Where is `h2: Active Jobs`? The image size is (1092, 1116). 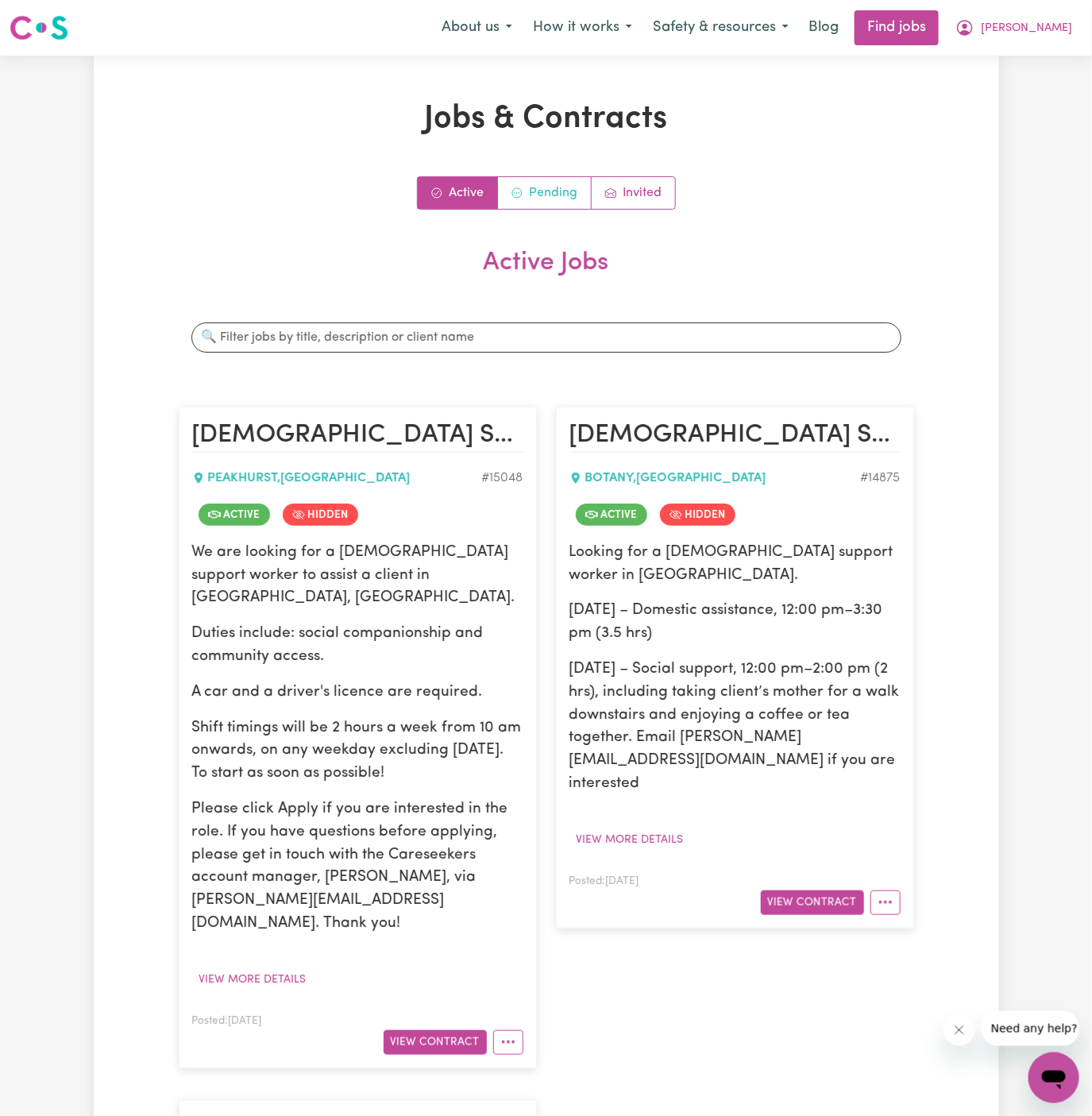 h2: Active Jobs is located at coordinates (546, 275).